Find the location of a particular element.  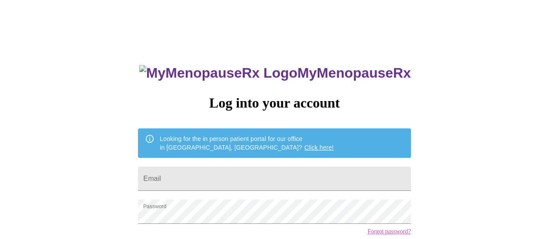

h3: MyMenopauseRx is located at coordinates (275, 73).